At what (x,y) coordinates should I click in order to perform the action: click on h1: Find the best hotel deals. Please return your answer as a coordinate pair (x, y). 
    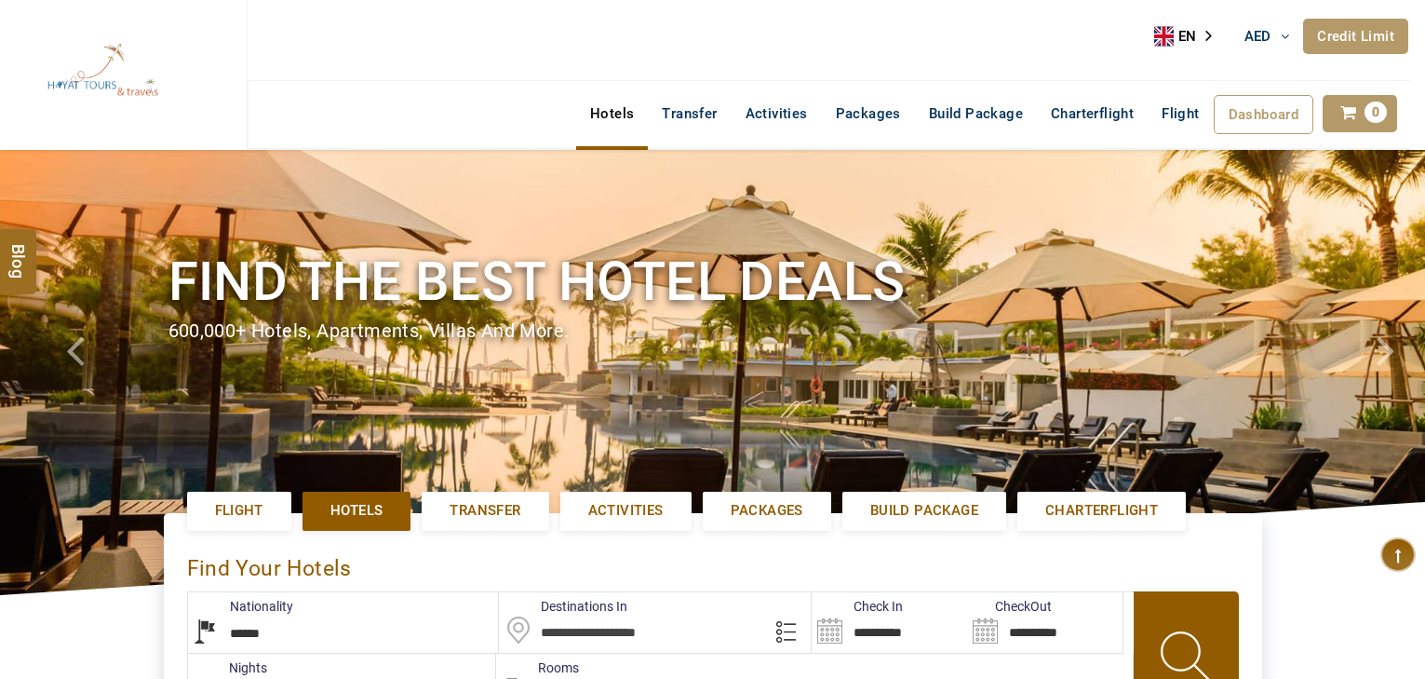
    Looking at the image, I should click on (713, 281).